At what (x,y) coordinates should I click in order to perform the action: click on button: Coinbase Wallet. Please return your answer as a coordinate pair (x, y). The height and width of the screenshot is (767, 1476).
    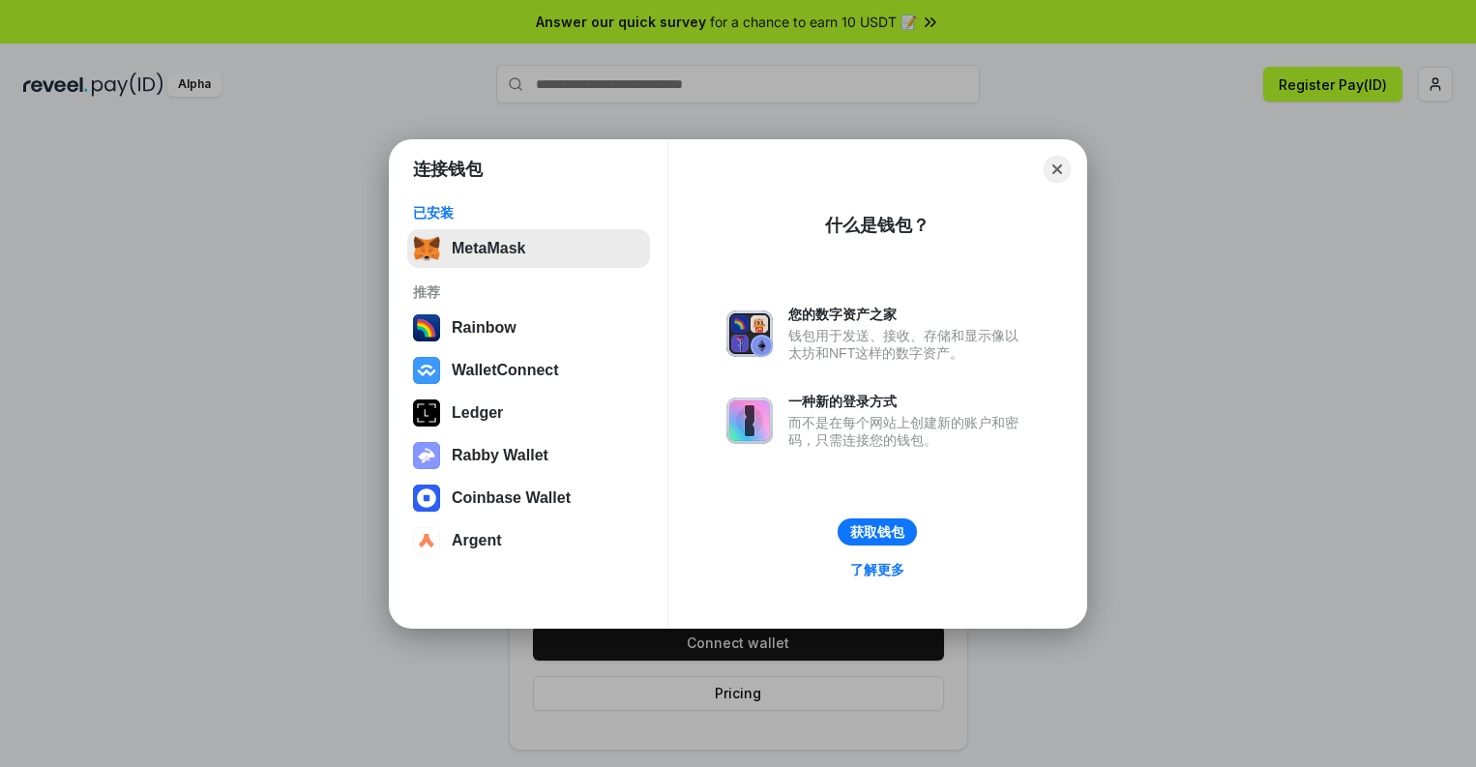
    Looking at the image, I should click on (528, 498).